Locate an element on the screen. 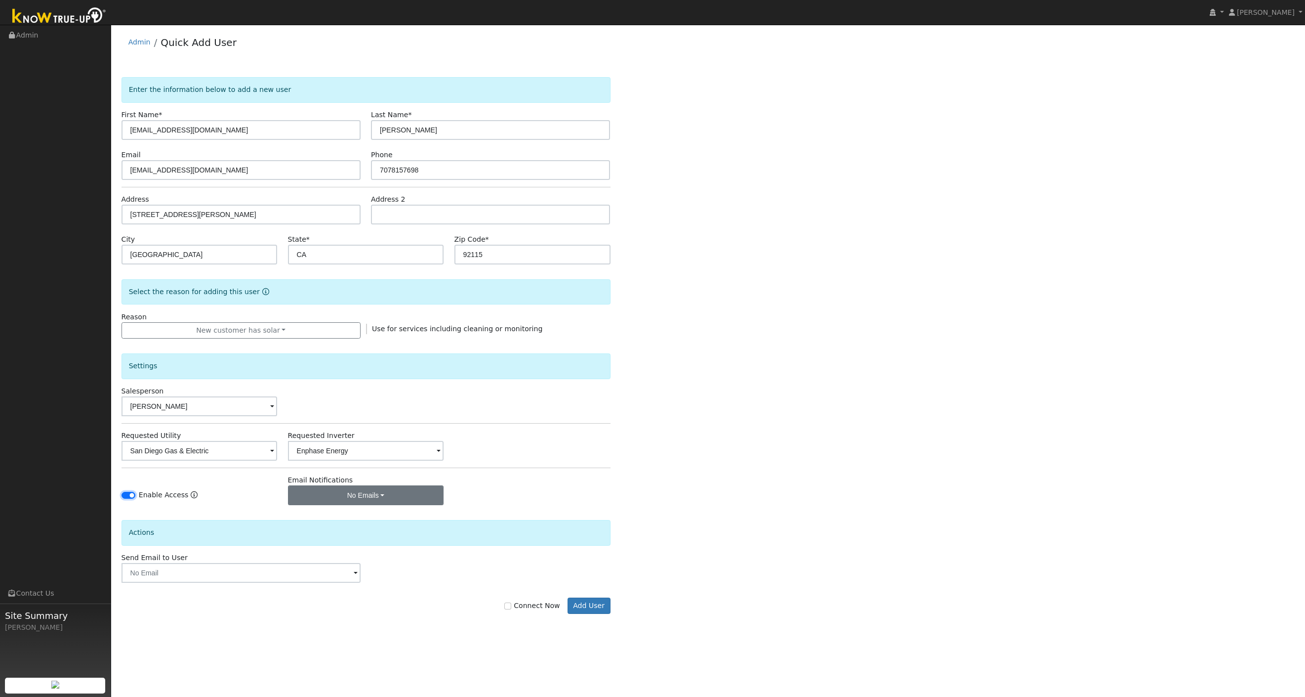 The height and width of the screenshot is (697, 1305). a: Enable Access is located at coordinates (194, 497).